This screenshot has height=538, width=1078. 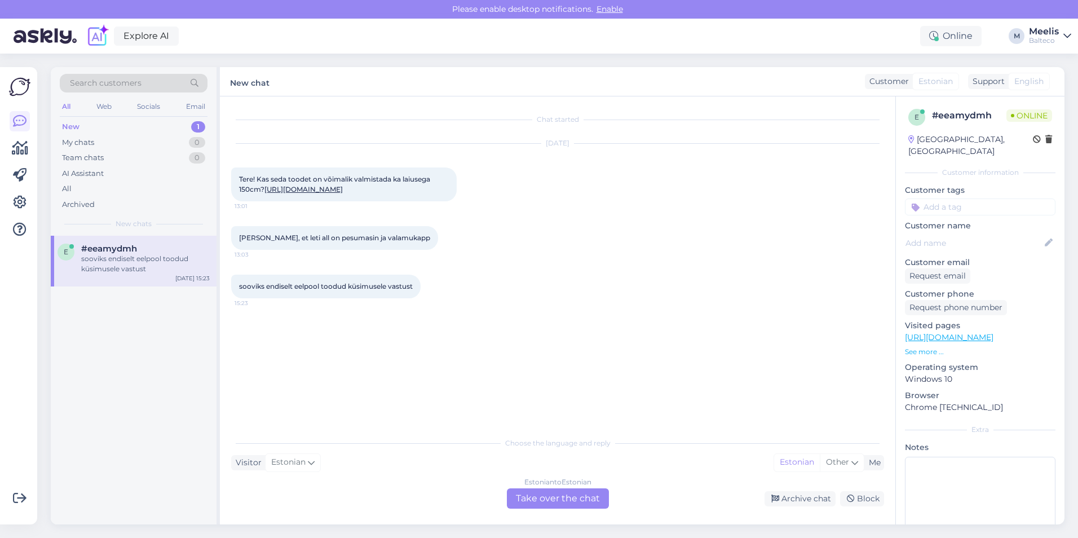 I want to click on div: Support, so click(x=986, y=81).